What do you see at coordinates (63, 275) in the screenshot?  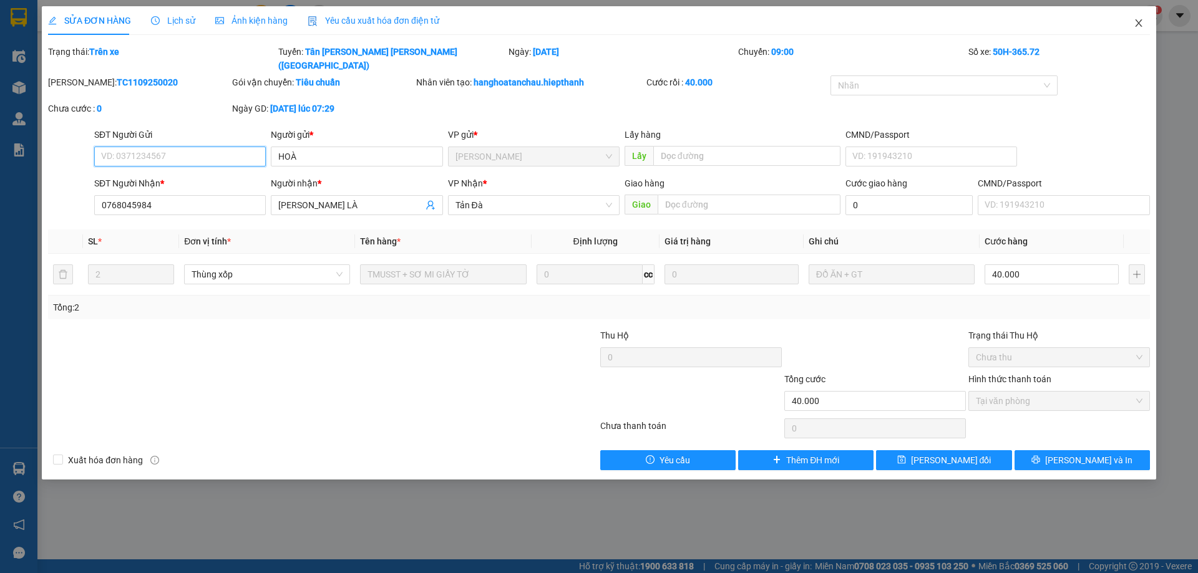 I see `button: delete` at bounding box center [63, 275].